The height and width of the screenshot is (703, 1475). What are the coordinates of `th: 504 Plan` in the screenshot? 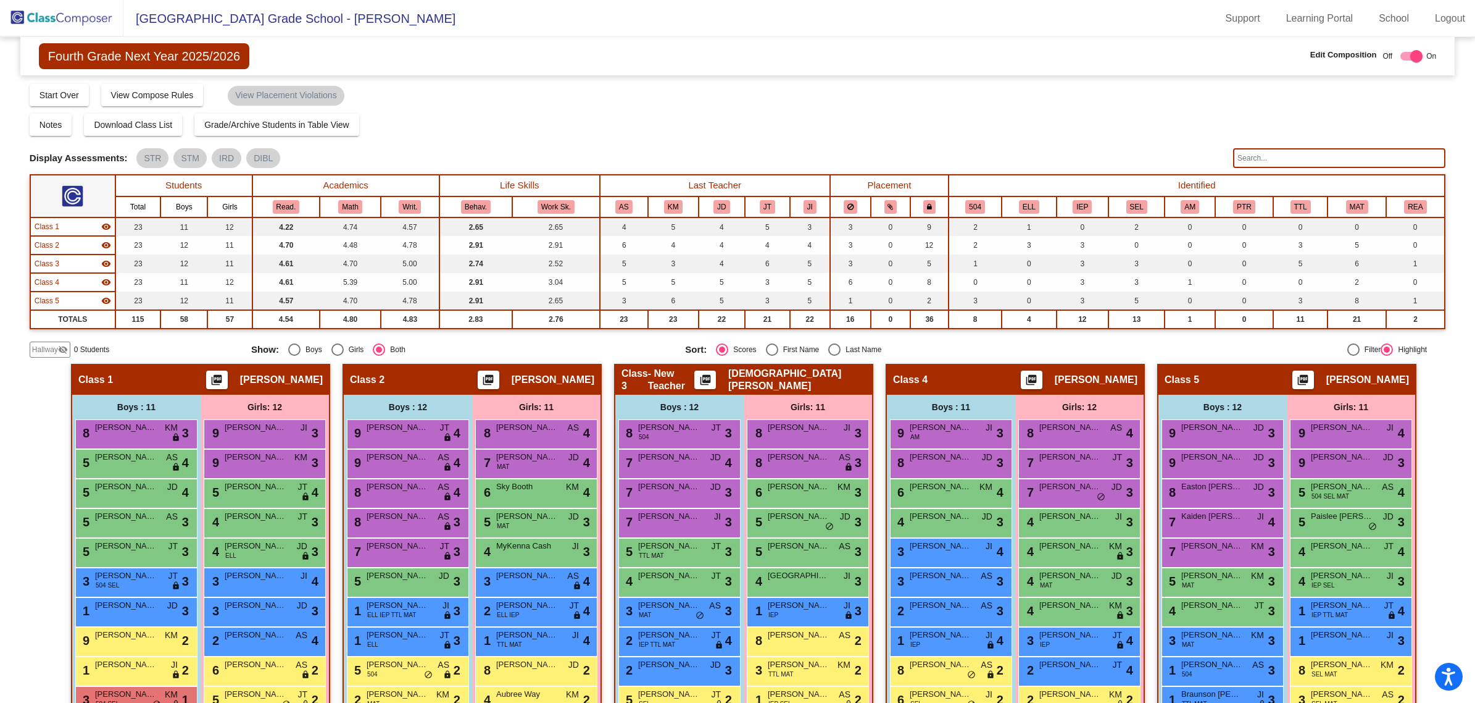 It's located at (975, 207).